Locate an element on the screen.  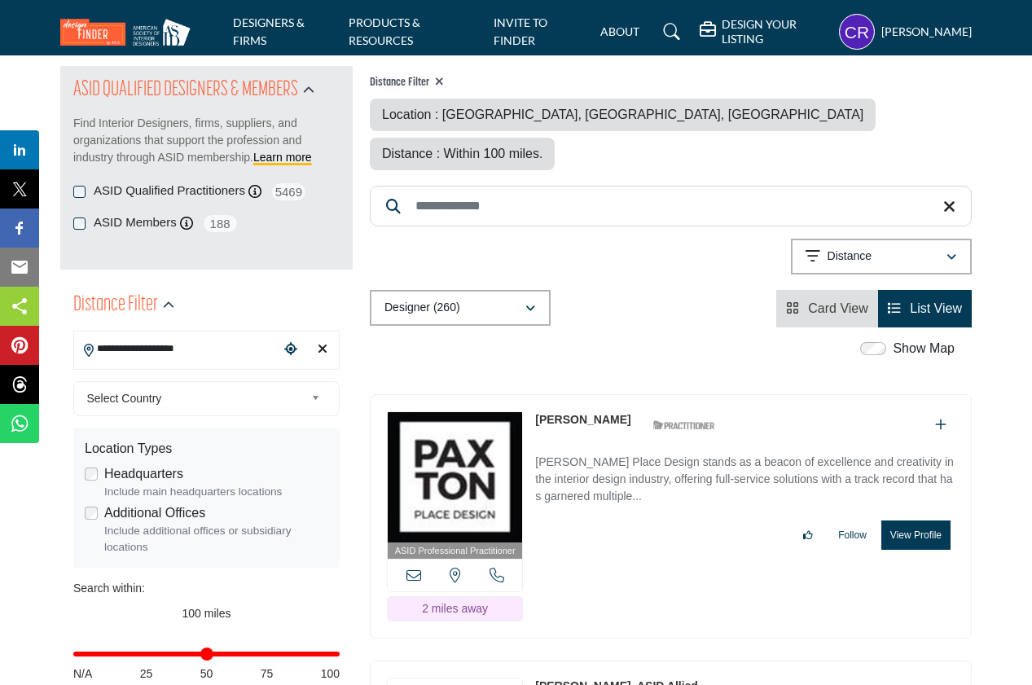
div: Choose your current location is located at coordinates (291, 350).